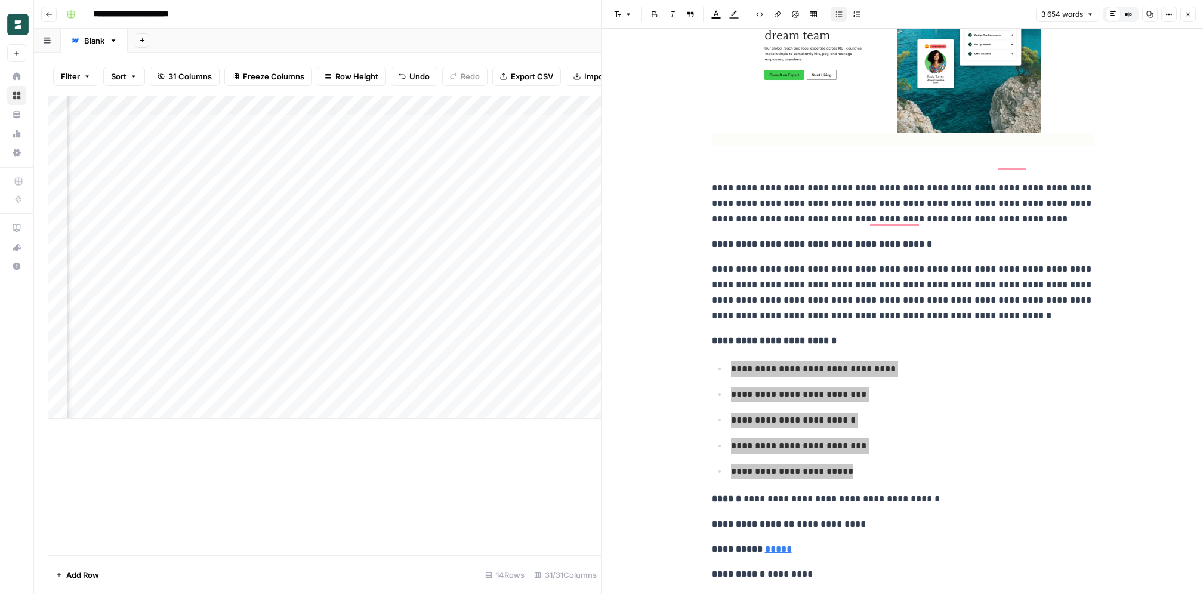 Image resolution: width=1203 pixels, height=594 pixels. I want to click on button: Redo, so click(465, 76).